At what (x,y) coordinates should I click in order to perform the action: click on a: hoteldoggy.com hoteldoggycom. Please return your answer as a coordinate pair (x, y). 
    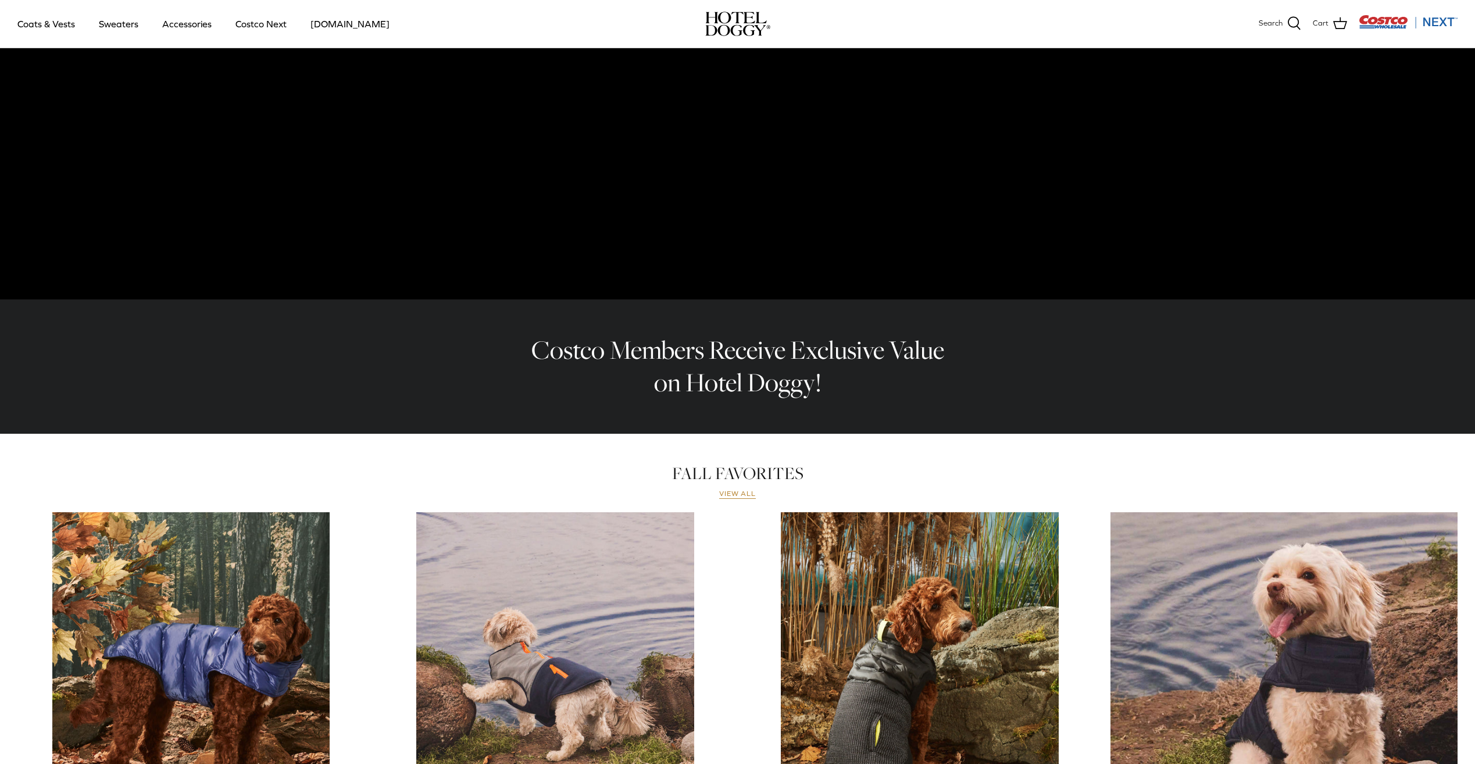
    Looking at the image, I should click on (738, 24).